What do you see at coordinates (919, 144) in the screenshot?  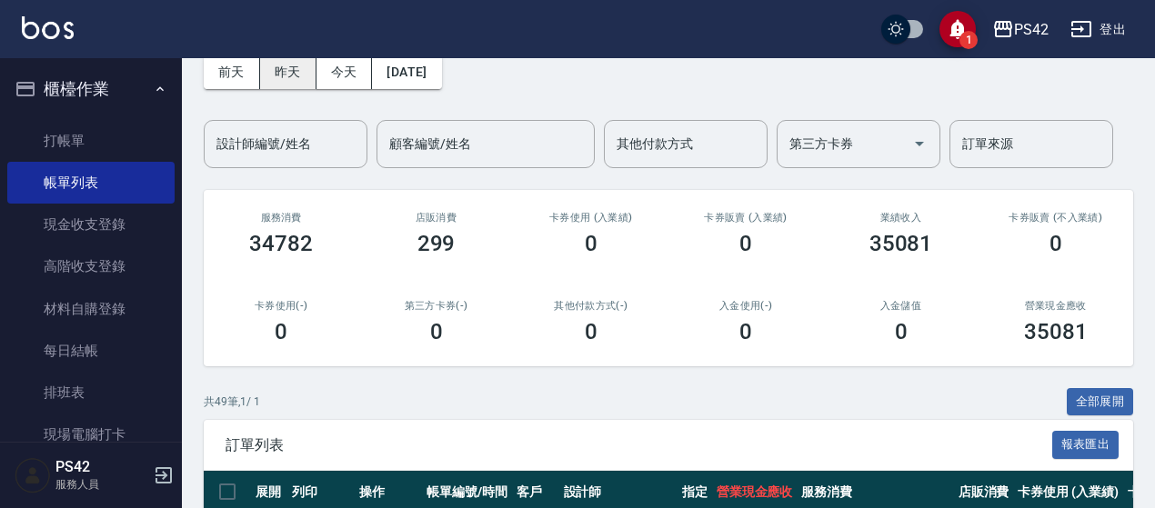 I see `button: Open` at bounding box center [919, 144].